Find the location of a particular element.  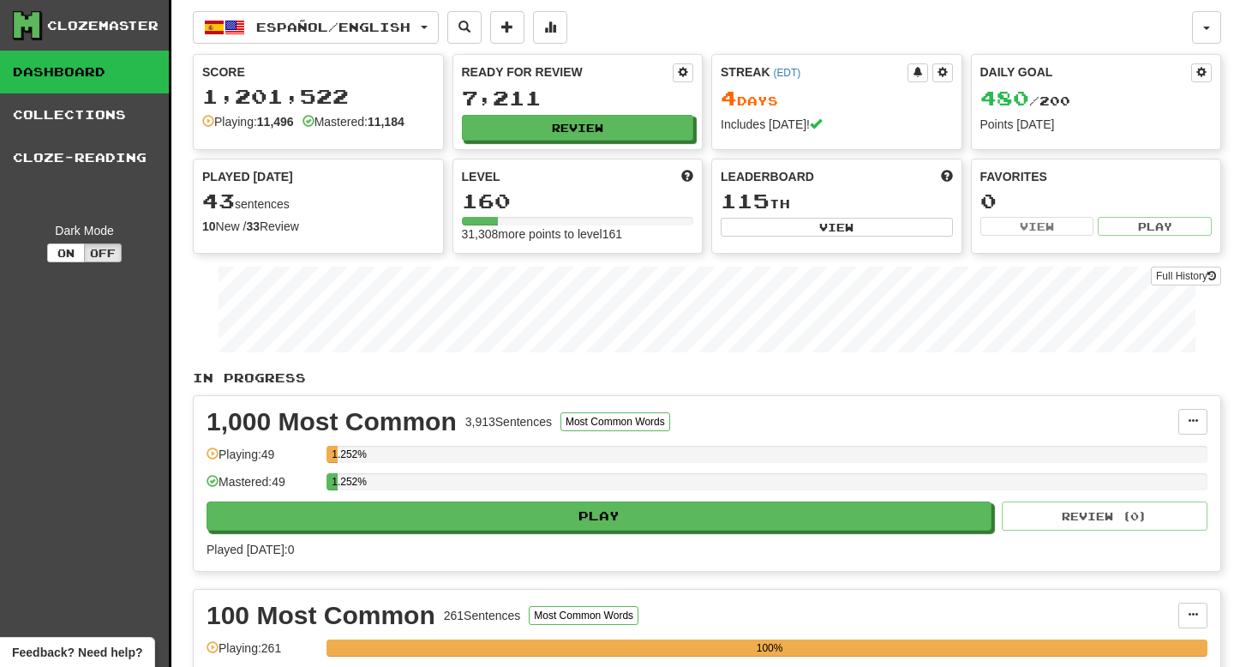

a: (EDT) is located at coordinates (787, 73).